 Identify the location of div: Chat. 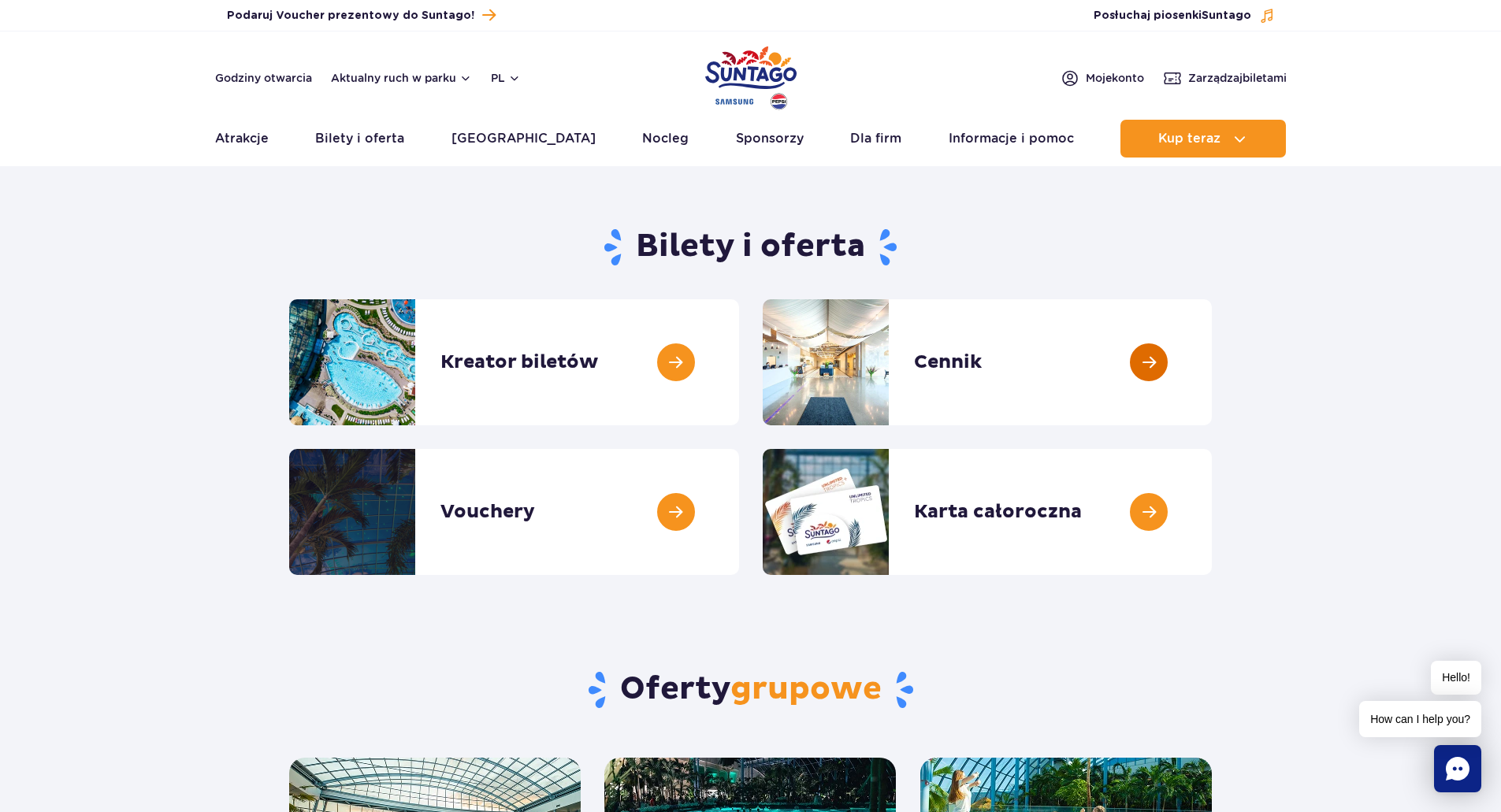
(1457, 768).